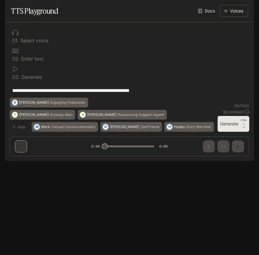 The image size is (259, 255). Describe the element at coordinates (15, 115) in the screenshot. I see `div: T` at that location.